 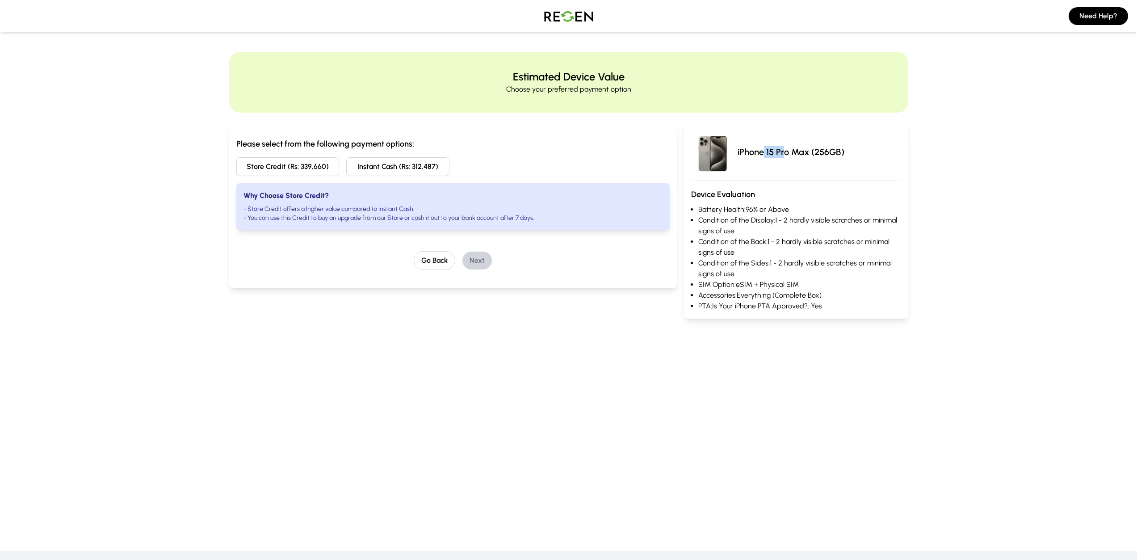 I want to click on img: iPhone 15 Pro Max, so click(x=713, y=152).